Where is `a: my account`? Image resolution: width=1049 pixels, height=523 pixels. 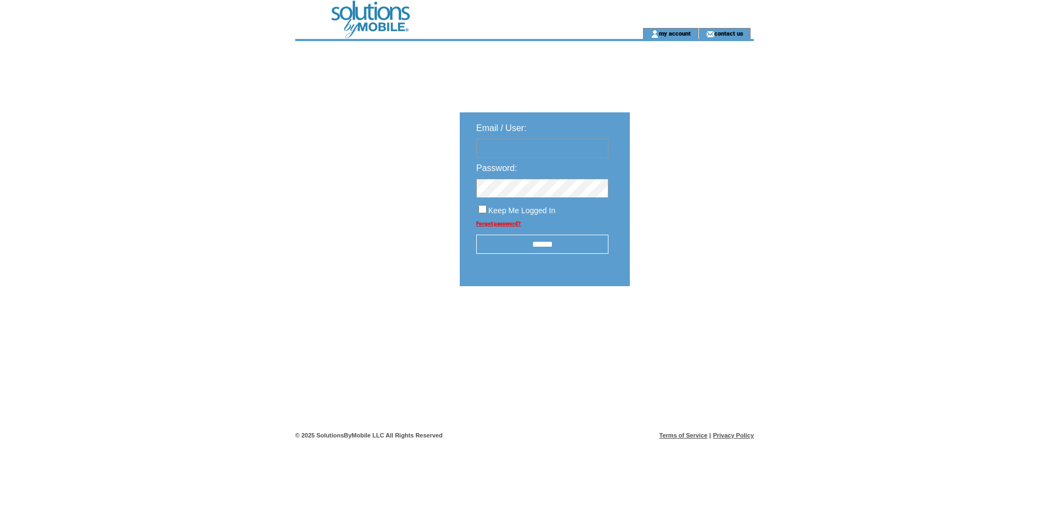
a: my account is located at coordinates (675, 33).